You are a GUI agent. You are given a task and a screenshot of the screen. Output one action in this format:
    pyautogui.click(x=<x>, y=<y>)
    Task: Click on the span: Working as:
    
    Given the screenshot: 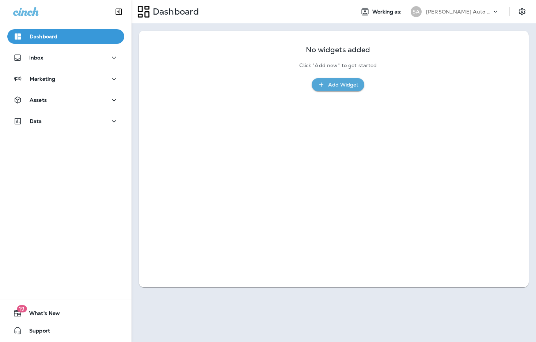 What is the action you would take?
    pyautogui.click(x=388, y=12)
    